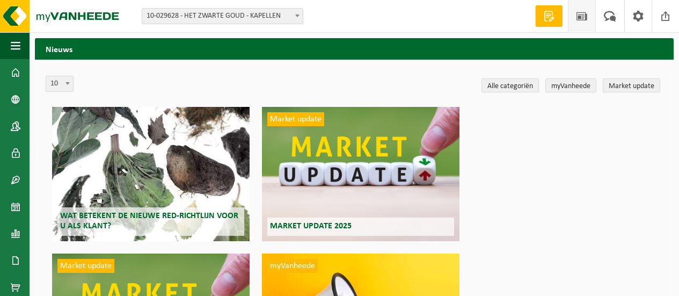  What do you see at coordinates (510, 85) in the screenshot?
I see `a: Alle categoriën` at bounding box center [510, 85].